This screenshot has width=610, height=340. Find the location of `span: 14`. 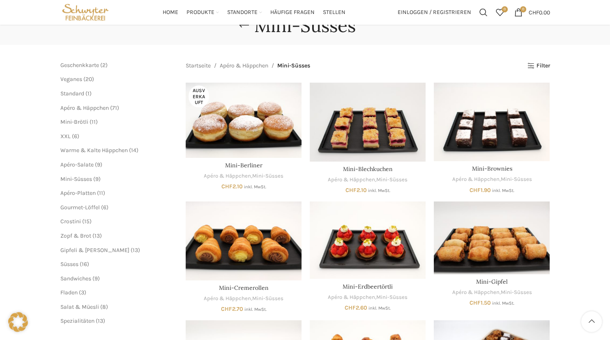

span: 14 is located at coordinates (133, 150).